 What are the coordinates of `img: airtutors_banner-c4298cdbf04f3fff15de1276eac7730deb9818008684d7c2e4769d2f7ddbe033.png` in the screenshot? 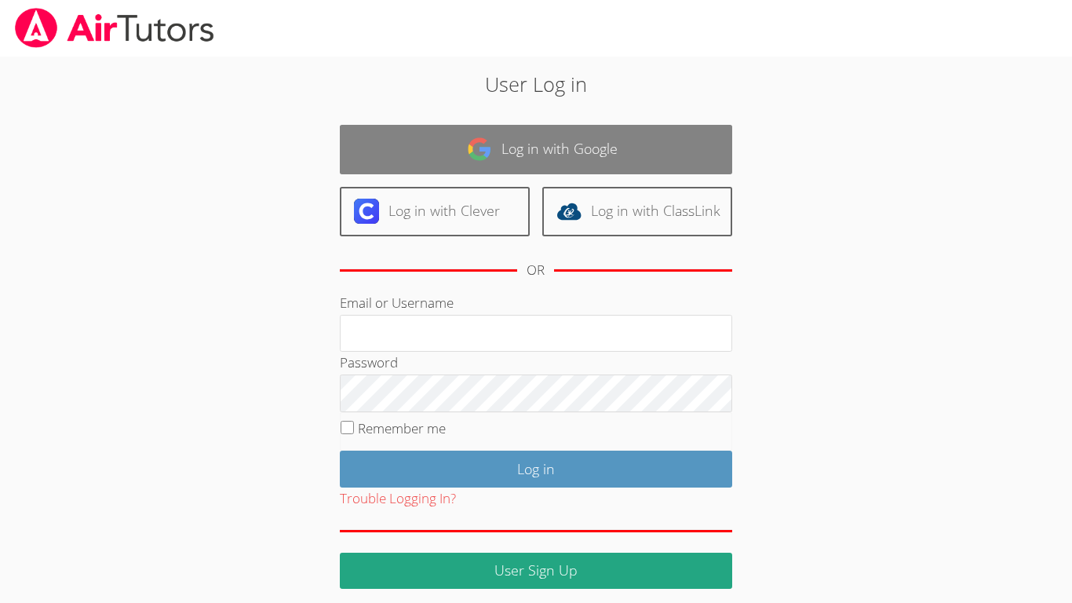 It's located at (115, 27).